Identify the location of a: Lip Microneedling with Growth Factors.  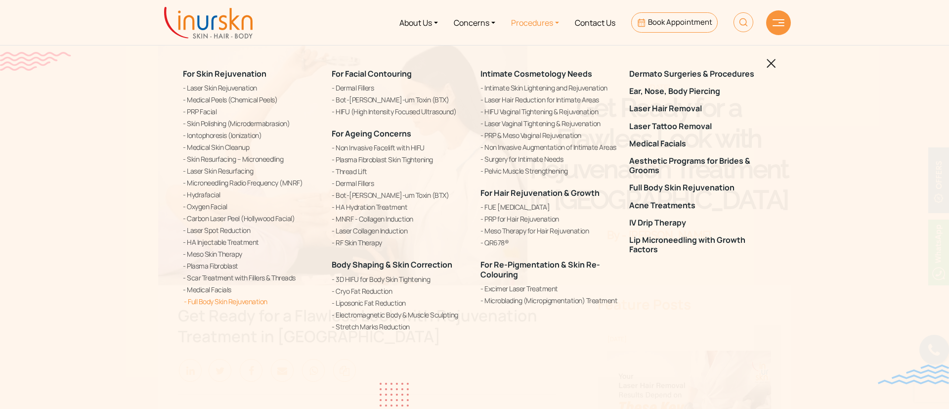
(697, 245).